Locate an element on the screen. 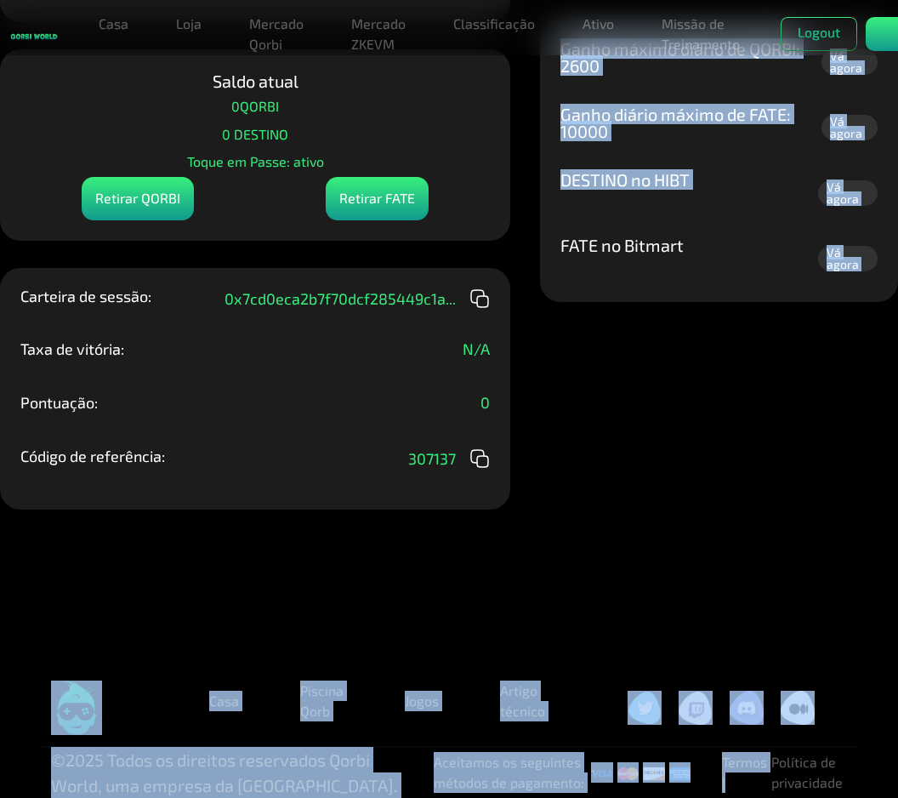  p: 0 is located at coordinates (485, 402).